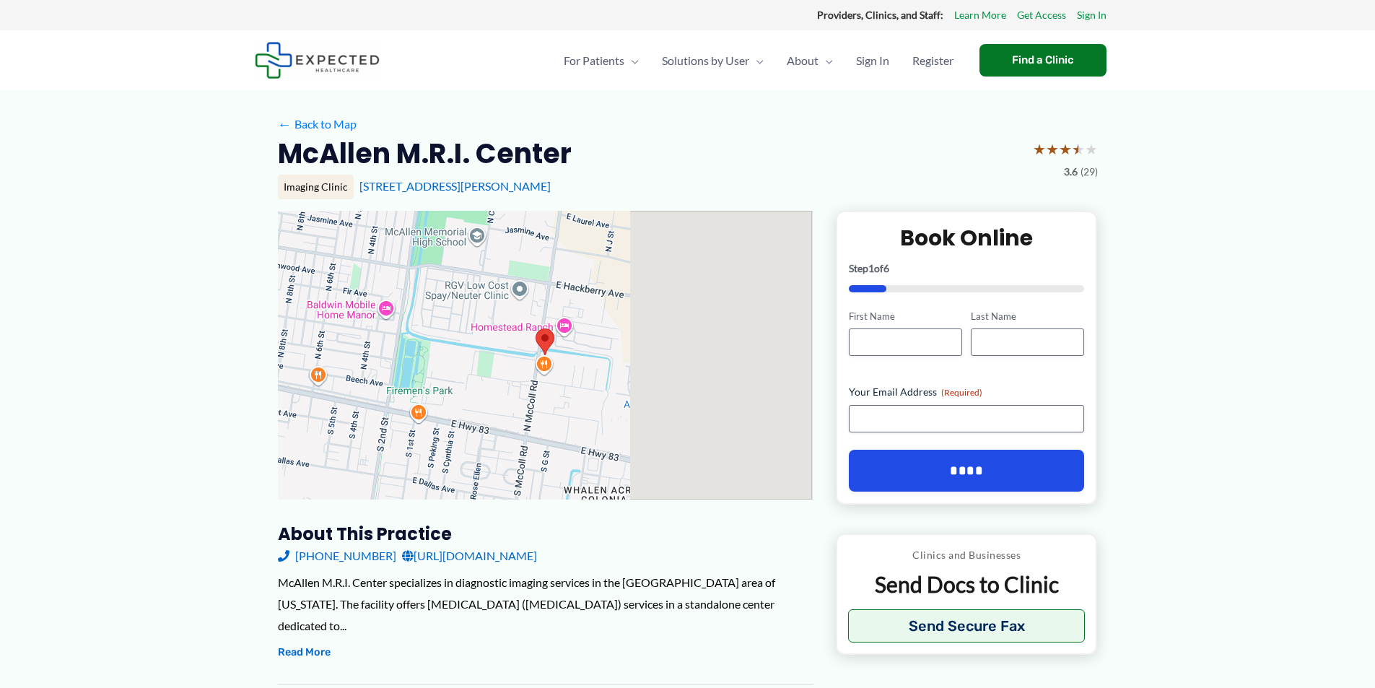  I want to click on a: Find a Clinic, so click(1043, 60).